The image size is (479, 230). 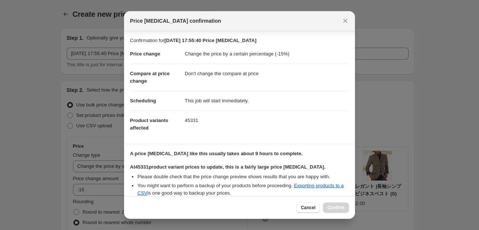 What do you see at coordinates (241, 189) in the screenshot?
I see `a: Exporting products to a CSV` at bounding box center [241, 189].